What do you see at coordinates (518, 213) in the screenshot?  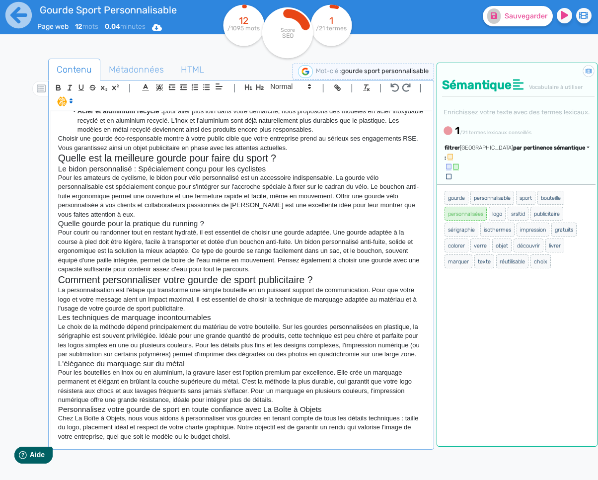 I see `span: srsltid` at bounding box center [518, 213].